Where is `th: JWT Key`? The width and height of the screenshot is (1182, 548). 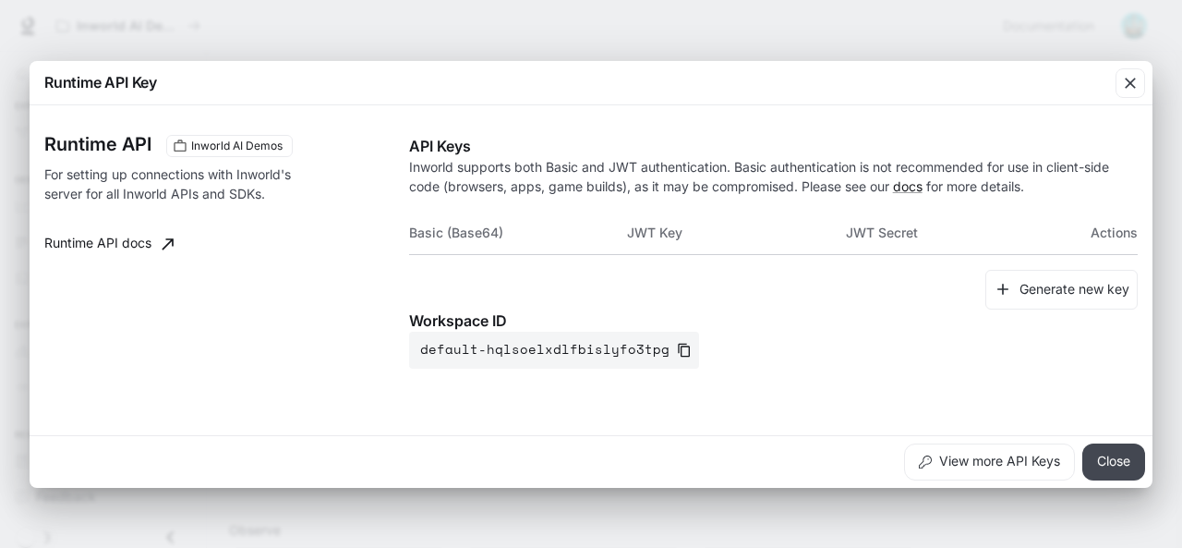
th: JWT Key is located at coordinates (736, 233).